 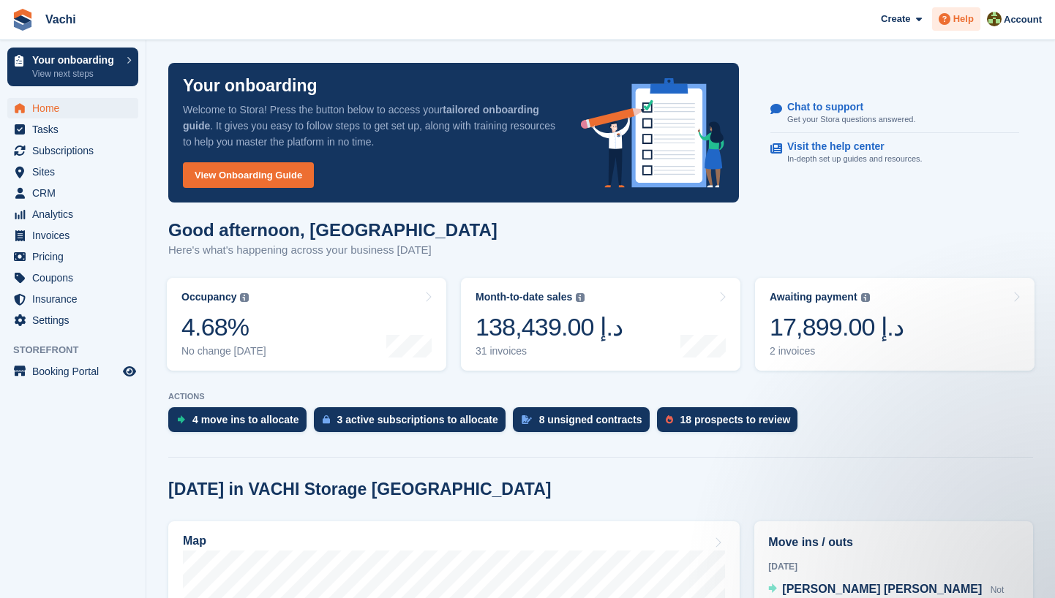 What do you see at coordinates (224, 327) in the screenshot?
I see `div: 4.68%` at bounding box center [224, 327].